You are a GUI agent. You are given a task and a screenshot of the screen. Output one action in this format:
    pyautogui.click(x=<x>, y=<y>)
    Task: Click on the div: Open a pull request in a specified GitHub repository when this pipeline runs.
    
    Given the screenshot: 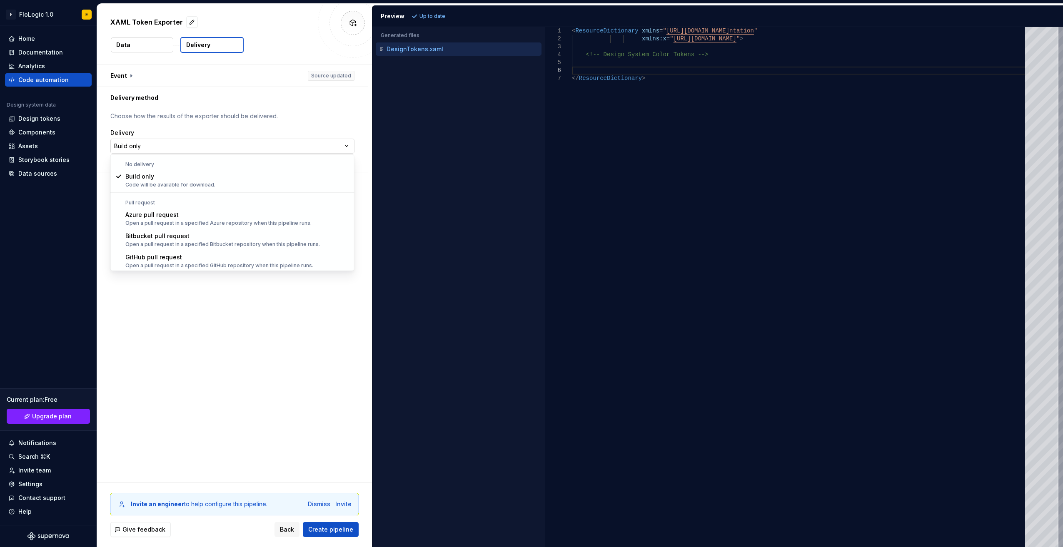 What is the action you would take?
    pyautogui.click(x=219, y=266)
    